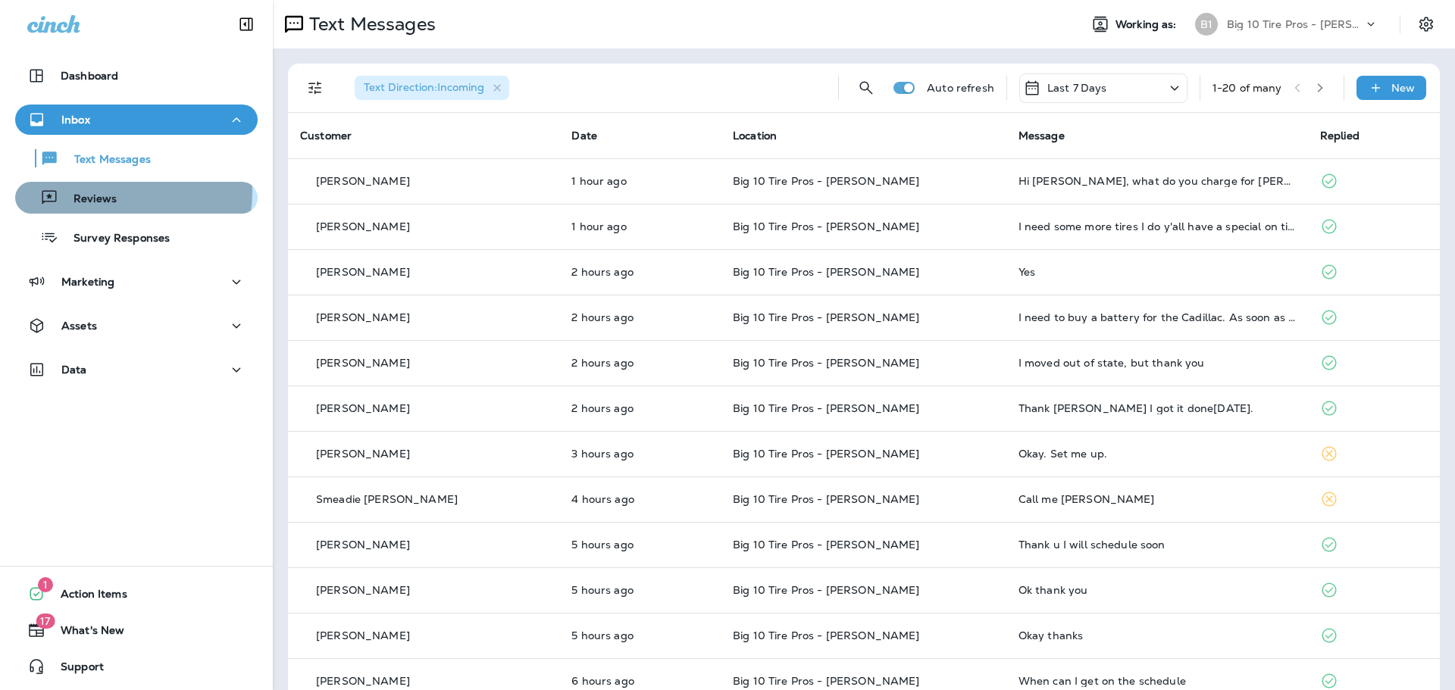 The width and height of the screenshot is (1455, 690). Describe the element at coordinates (79, 326) in the screenshot. I see `p: Assets` at that location.